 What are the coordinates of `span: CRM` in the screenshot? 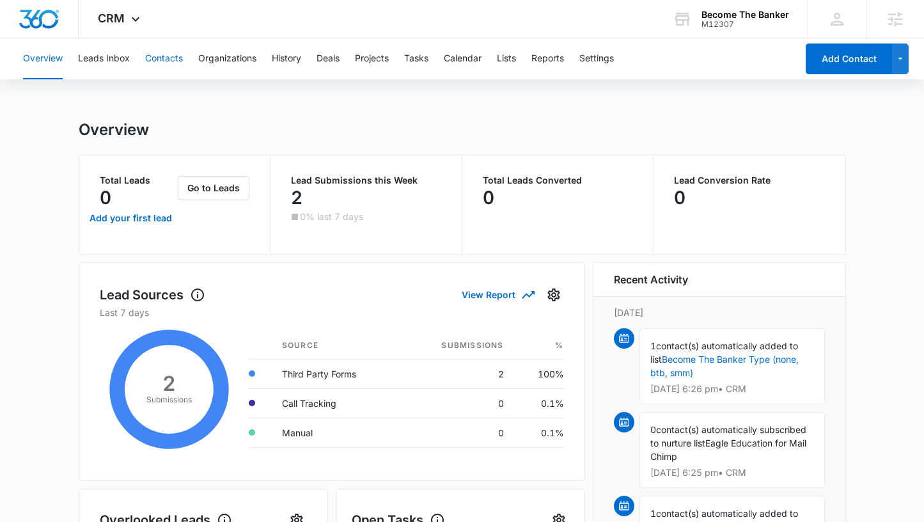 It's located at (111, 18).